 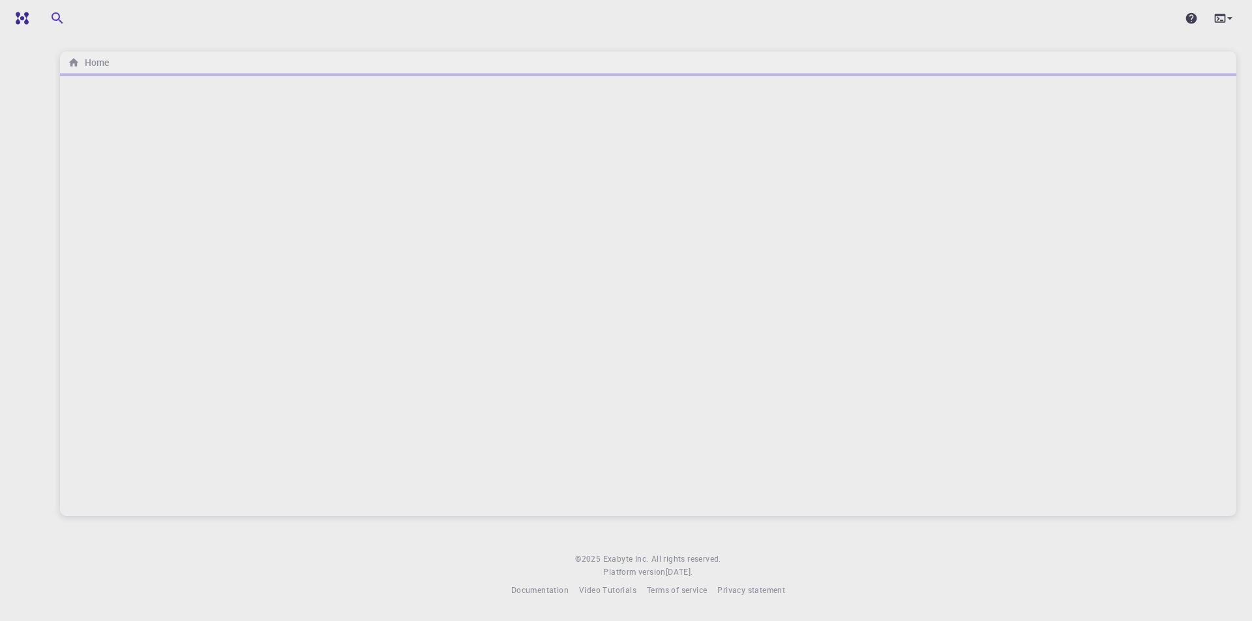 I want to click on span: Exabyte Inc., so click(x=626, y=559).